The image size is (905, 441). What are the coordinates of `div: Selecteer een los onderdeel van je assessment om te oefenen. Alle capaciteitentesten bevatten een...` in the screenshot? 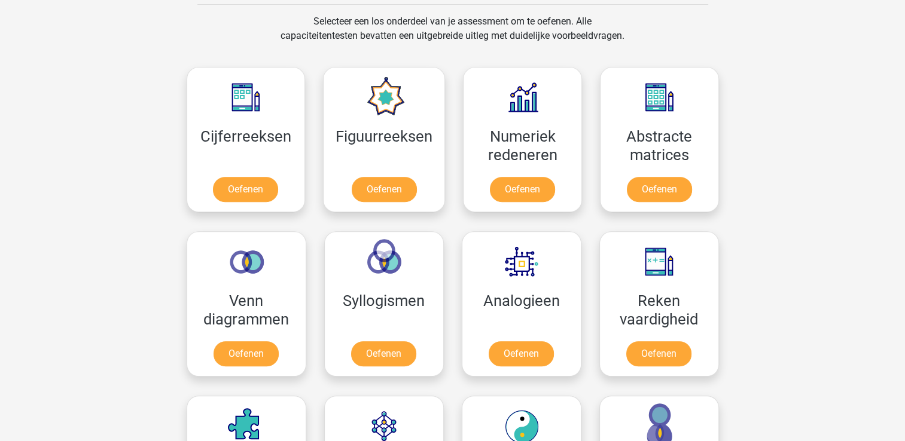 It's located at (452, 36).